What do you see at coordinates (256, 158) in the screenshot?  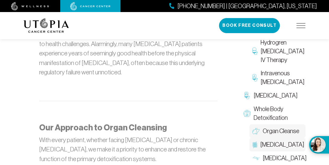 I see `img: Lymphatic Massage` at bounding box center [256, 158].